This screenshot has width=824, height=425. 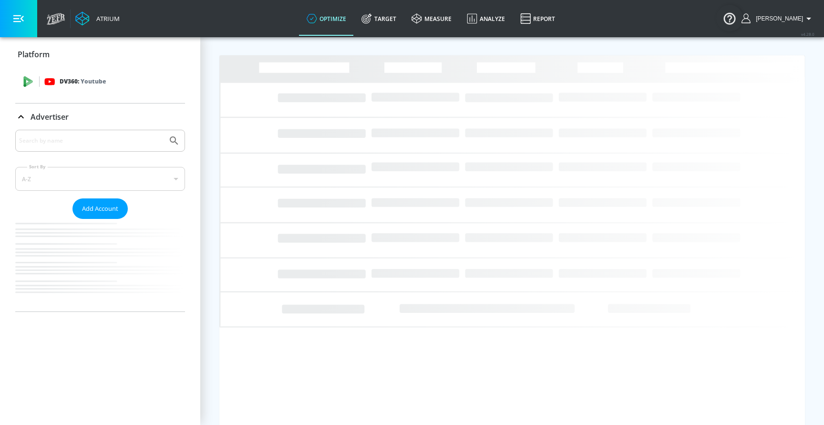 What do you see at coordinates (50, 117) in the screenshot?
I see `p: Advertiser` at bounding box center [50, 117].